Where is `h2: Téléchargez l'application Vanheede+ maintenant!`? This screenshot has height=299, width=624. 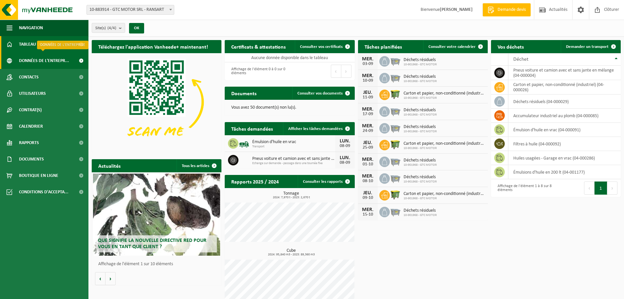 h2: Téléchargez l'application Vanheede+ maintenant! is located at coordinates (153, 46).